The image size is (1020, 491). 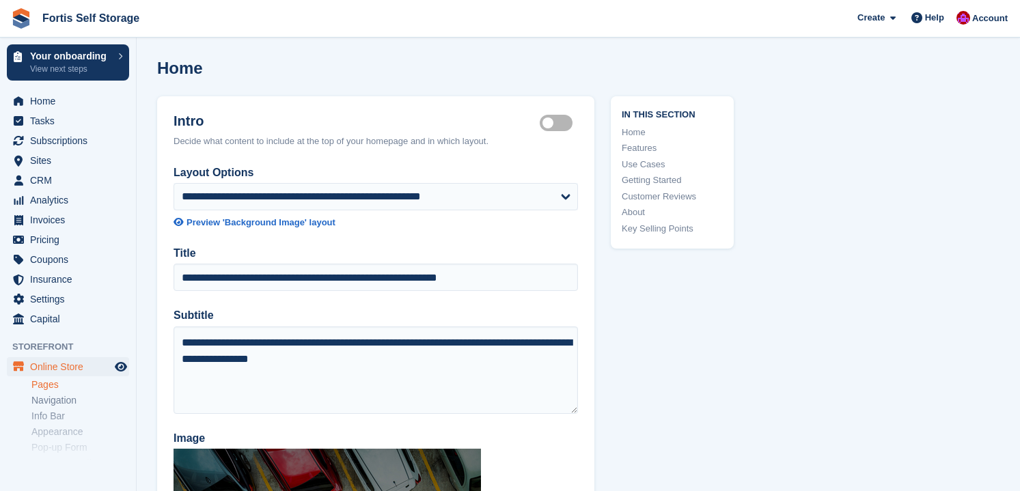 I want to click on span: Create, so click(x=871, y=18).